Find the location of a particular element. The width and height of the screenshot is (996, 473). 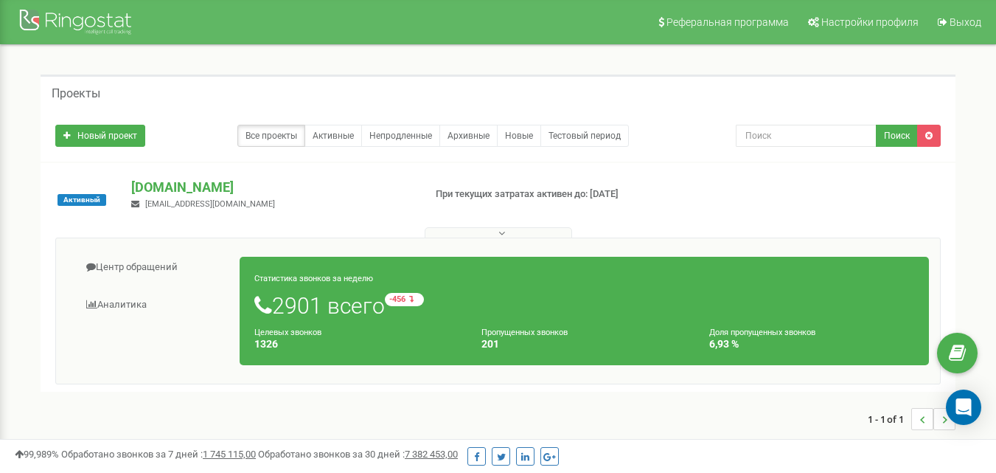

a: Аналитика is located at coordinates (153, 305).